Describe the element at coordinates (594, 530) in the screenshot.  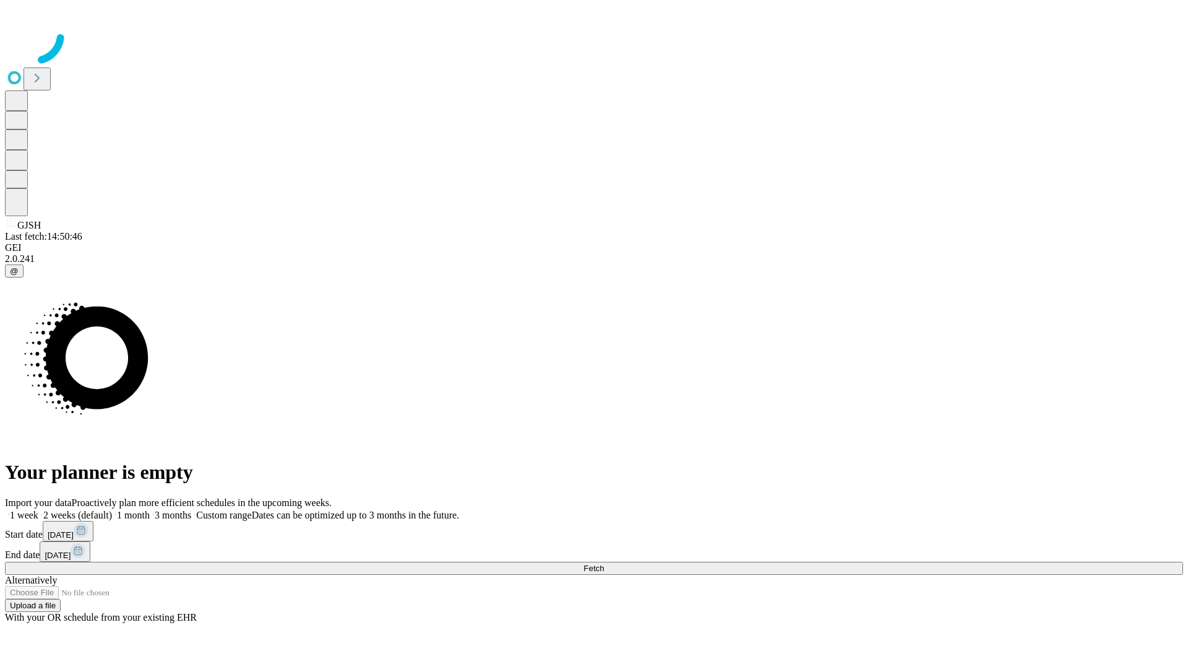
I see `div: Start date` at that location.